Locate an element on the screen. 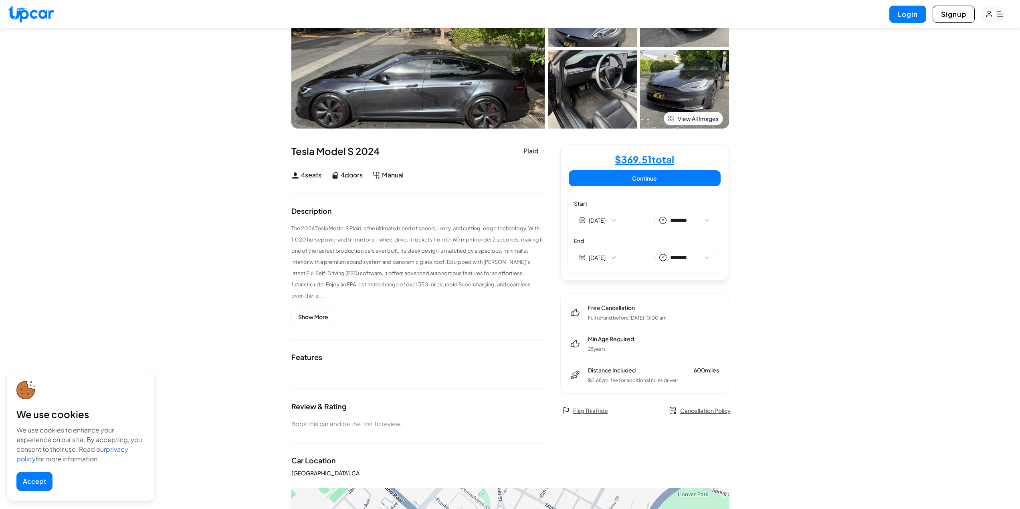  img: flag.svg is located at coordinates (566, 411).